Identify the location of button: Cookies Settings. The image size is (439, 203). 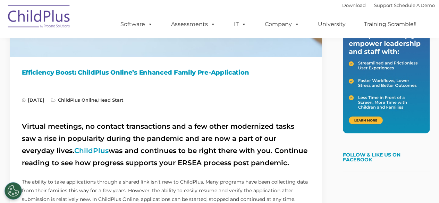
(13, 191).